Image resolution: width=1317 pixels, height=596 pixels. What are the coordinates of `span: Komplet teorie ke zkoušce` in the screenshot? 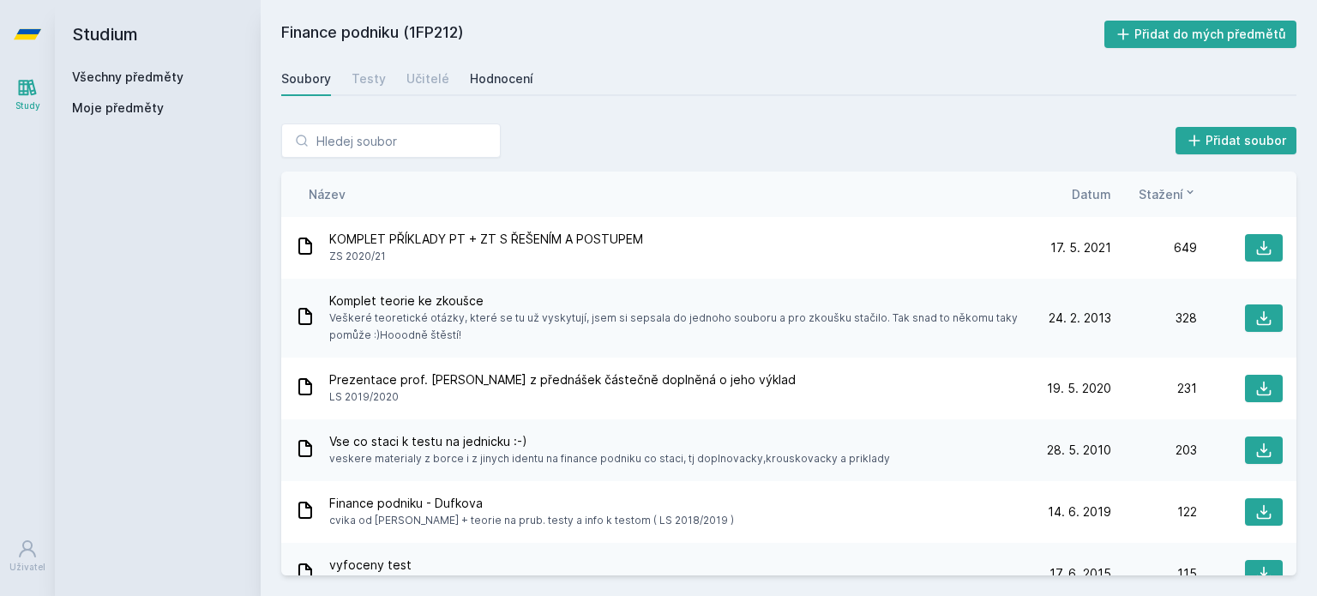 It's located at (674, 301).